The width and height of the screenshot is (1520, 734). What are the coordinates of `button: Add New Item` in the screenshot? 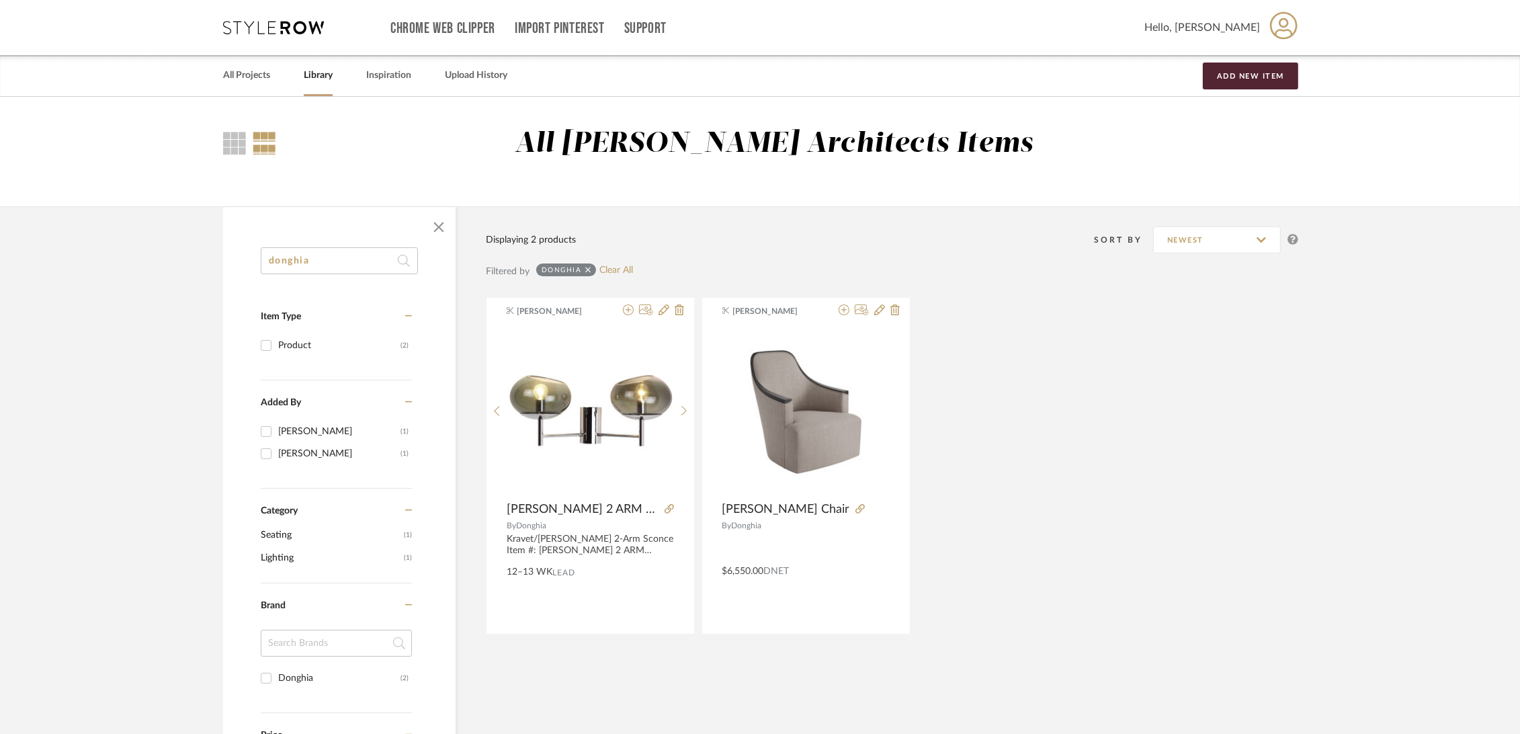 It's located at (1251, 76).